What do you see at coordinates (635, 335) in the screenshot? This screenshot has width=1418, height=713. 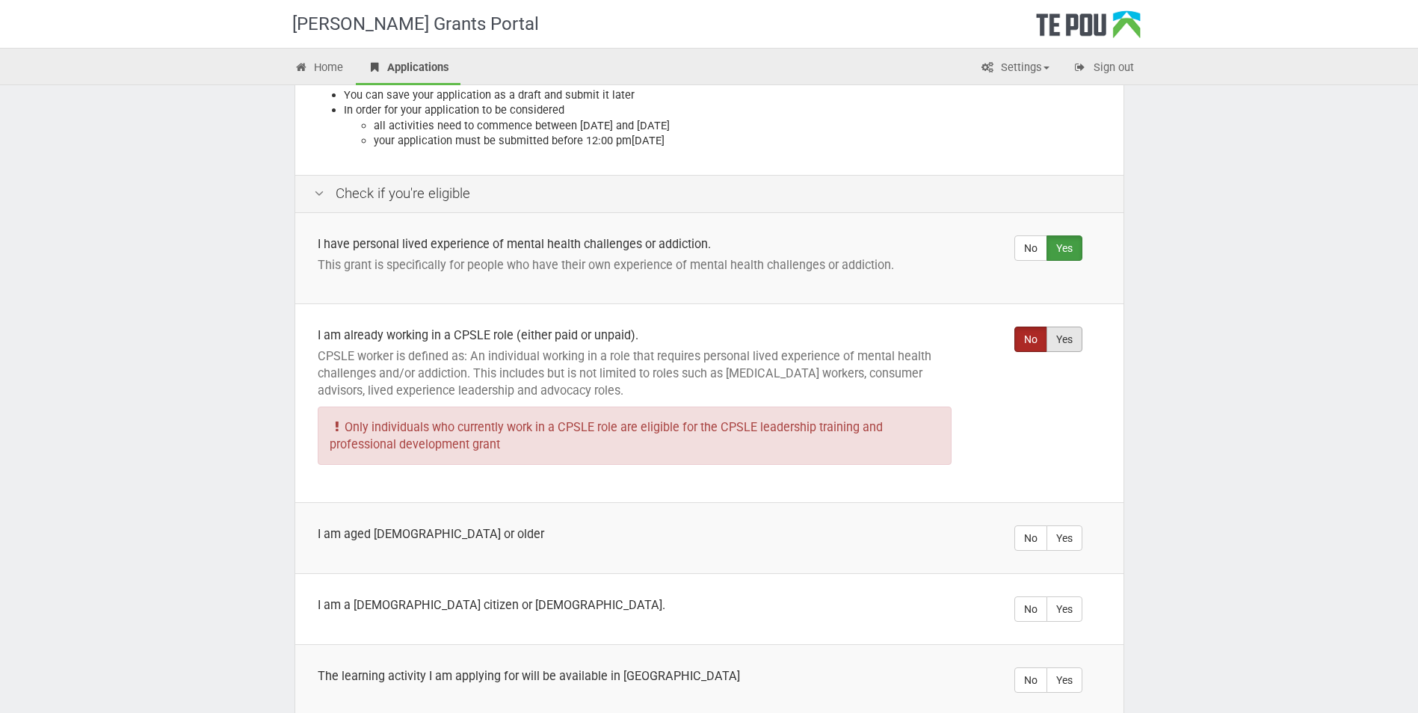 I see `div: I am already working in a CPSLE role (either paid or unpaid).` at bounding box center [635, 335].